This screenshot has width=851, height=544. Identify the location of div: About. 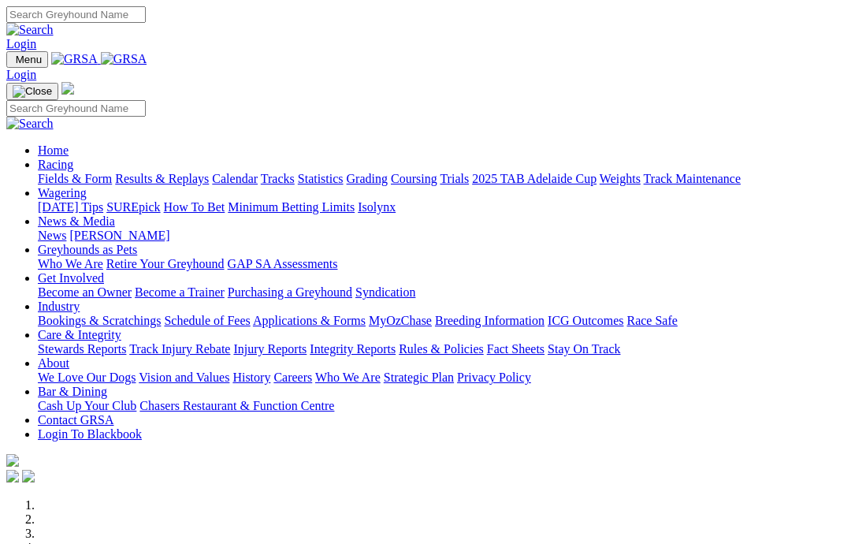
(441, 378).